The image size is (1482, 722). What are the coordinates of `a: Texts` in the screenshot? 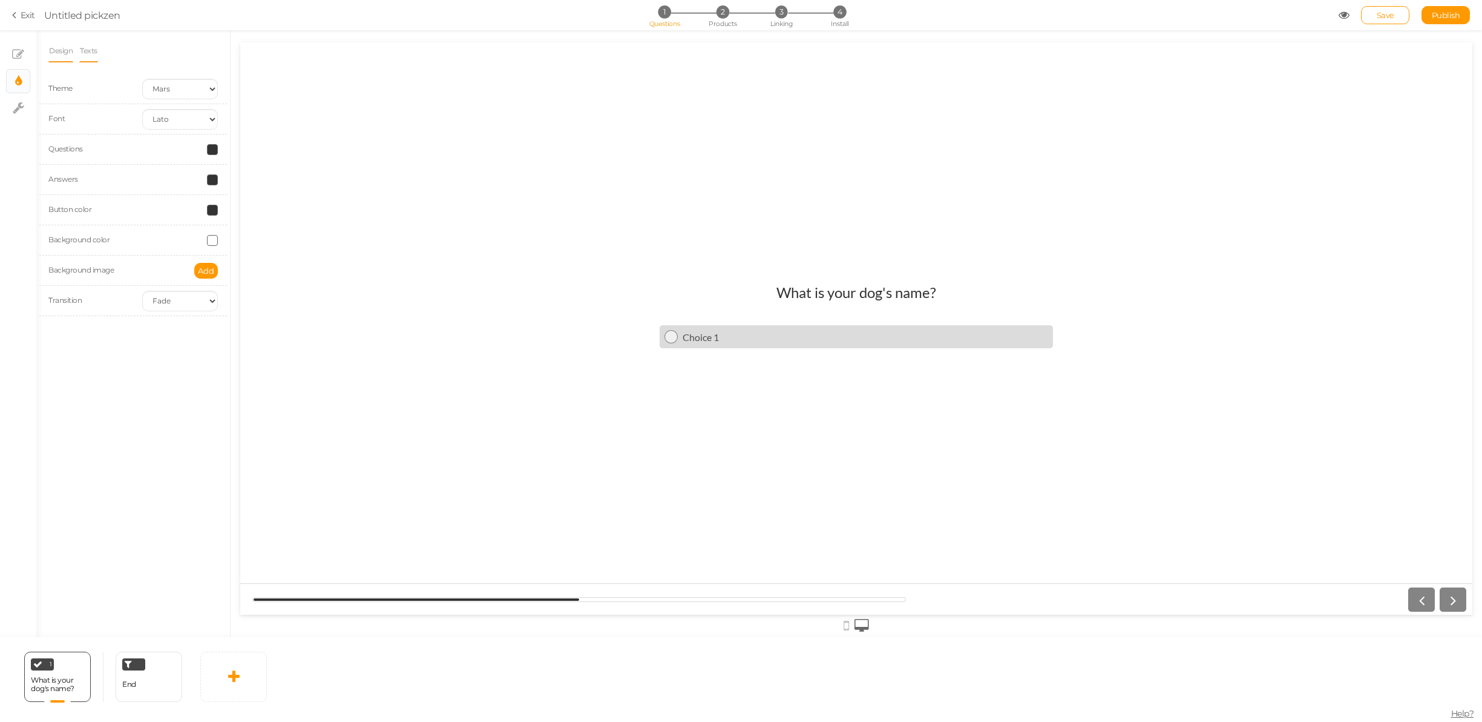 It's located at (88, 51).